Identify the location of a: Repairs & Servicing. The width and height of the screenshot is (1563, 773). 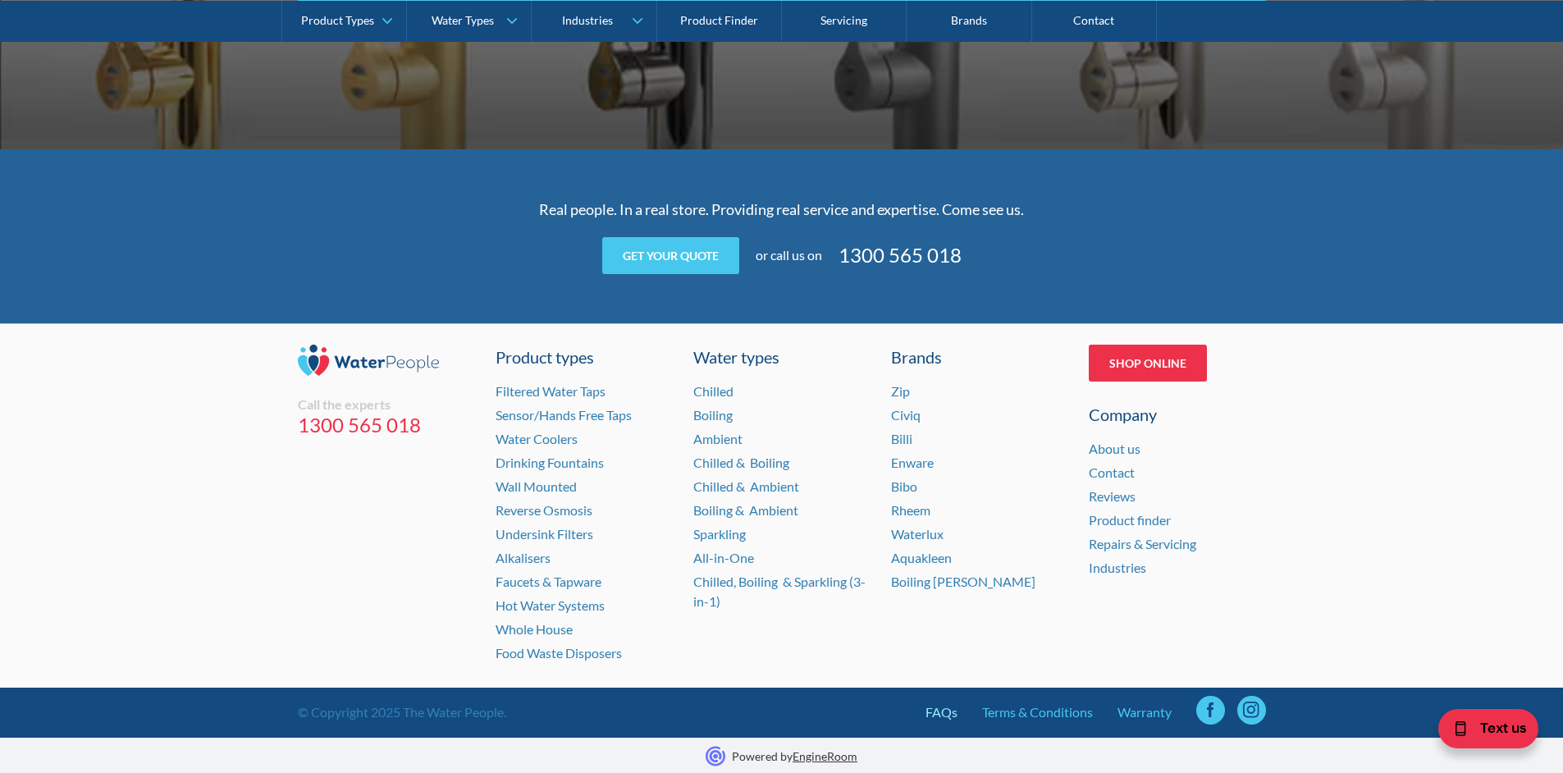
(1142, 543).